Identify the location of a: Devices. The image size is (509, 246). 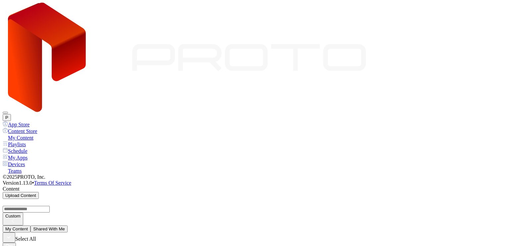
(254, 164).